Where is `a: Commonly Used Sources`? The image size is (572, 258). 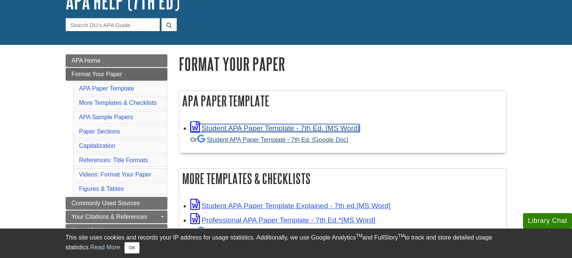 a: Commonly Used Sources is located at coordinates (116, 203).